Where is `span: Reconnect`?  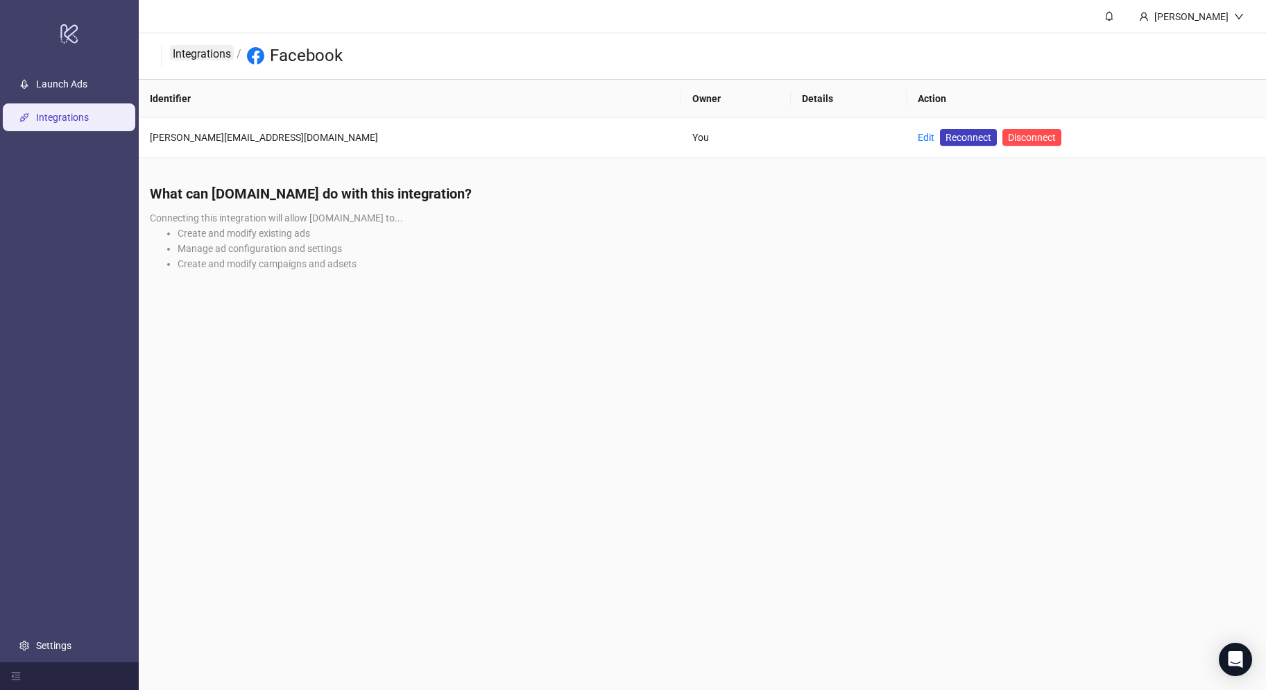 span: Reconnect is located at coordinates (968, 137).